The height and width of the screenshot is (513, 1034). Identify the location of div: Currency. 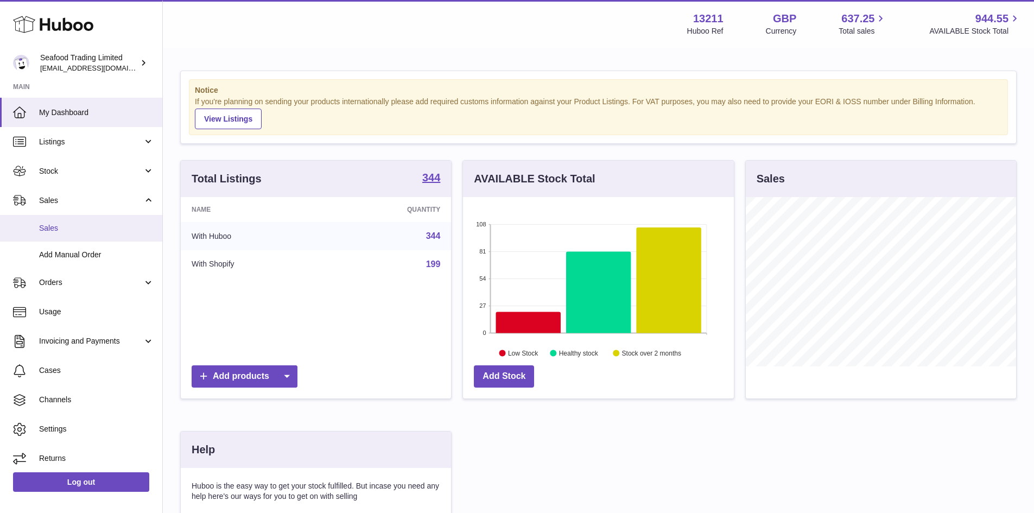
(781, 31).